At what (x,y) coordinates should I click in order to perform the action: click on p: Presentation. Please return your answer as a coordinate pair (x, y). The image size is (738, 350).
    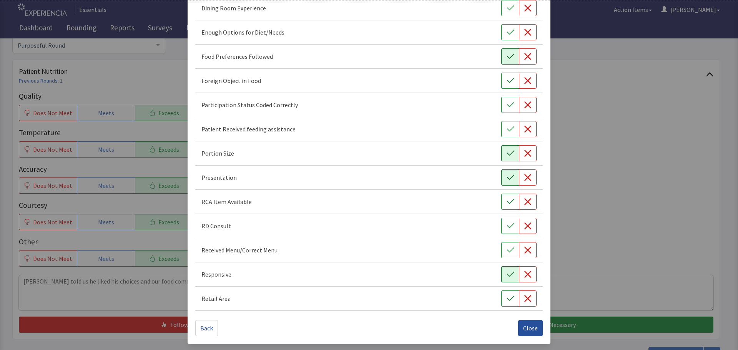
    Looking at the image, I should click on (219, 178).